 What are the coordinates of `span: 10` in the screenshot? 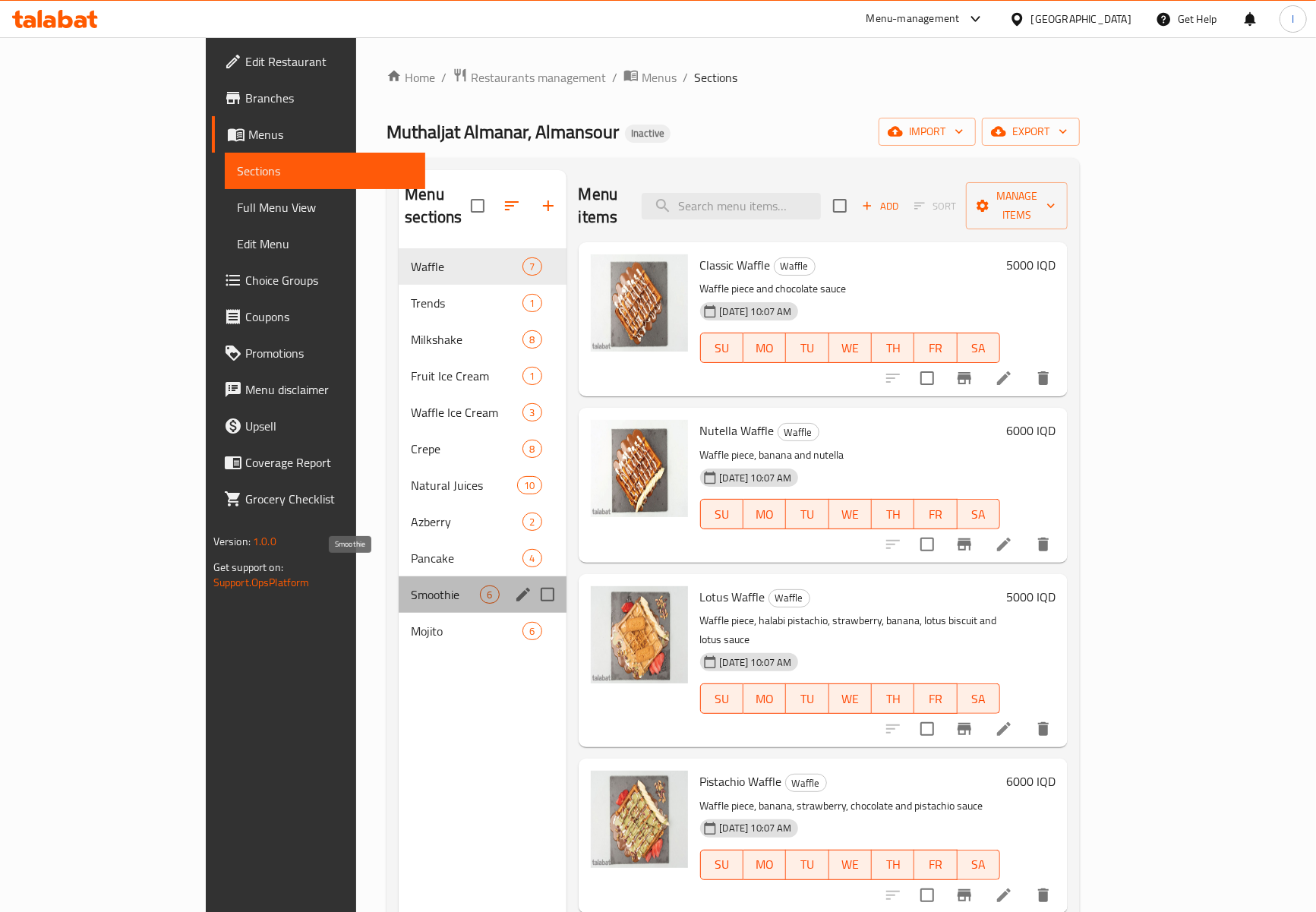 It's located at (529, 486).